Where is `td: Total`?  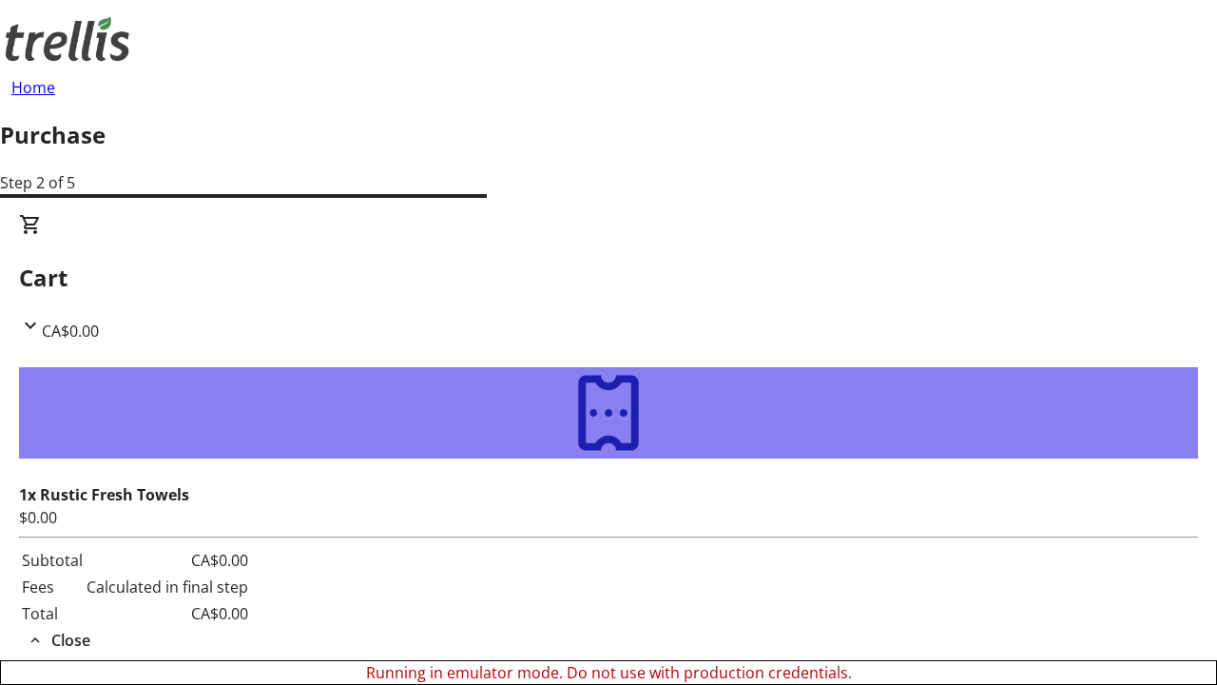 td: Total is located at coordinates (52, 613).